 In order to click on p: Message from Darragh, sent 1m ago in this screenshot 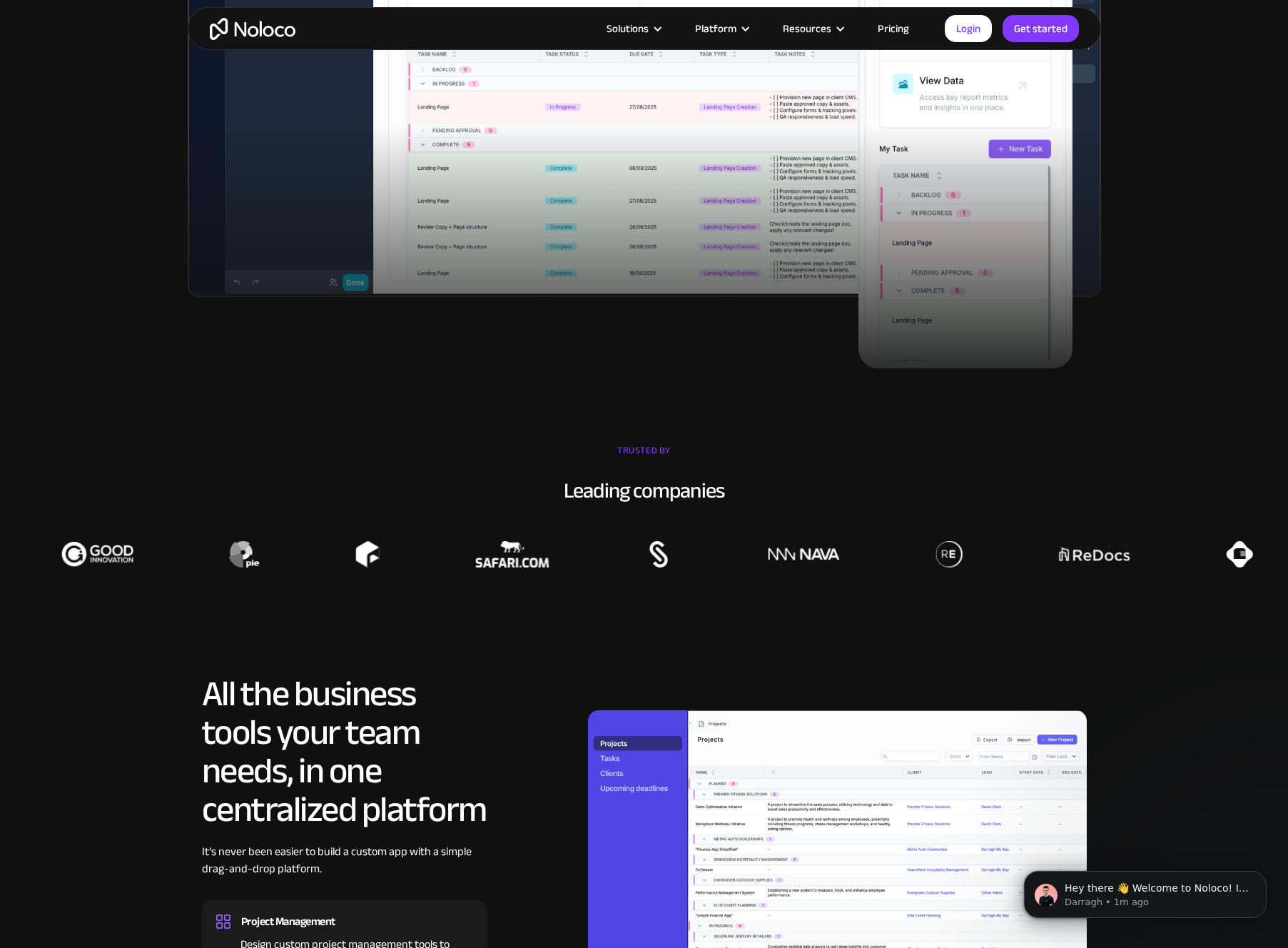, I will do `click(154, 62)`.